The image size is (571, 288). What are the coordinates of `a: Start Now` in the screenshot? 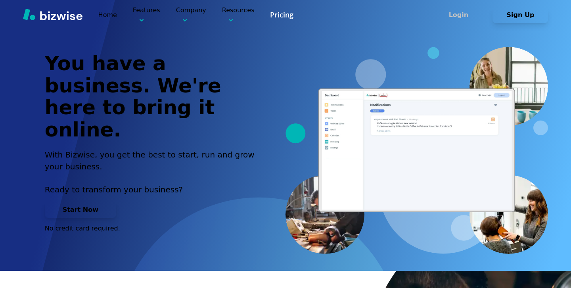 It's located at (80, 209).